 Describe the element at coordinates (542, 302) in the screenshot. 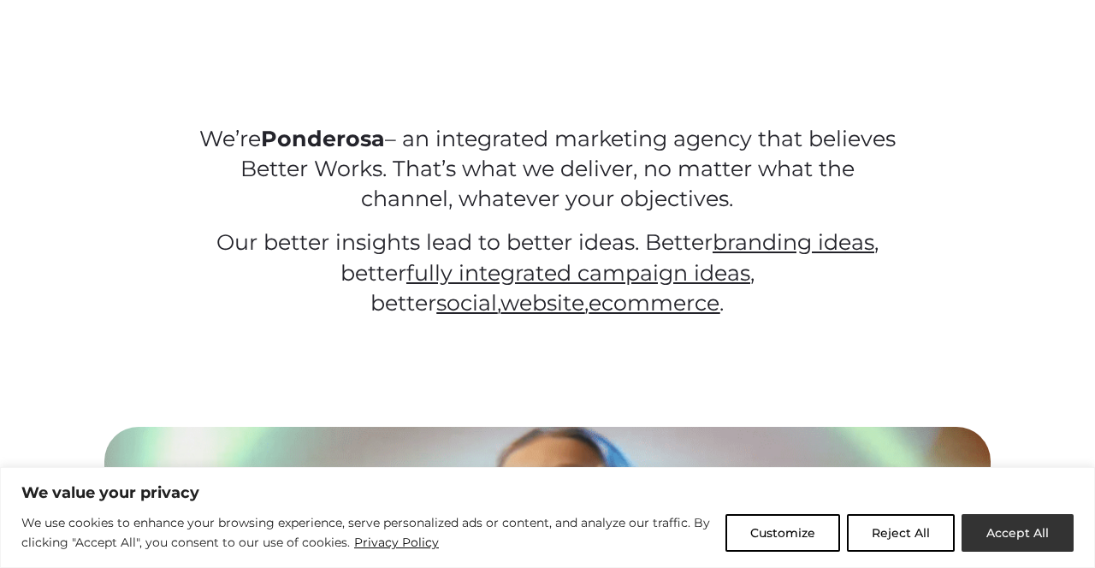

I see `span: website` at that location.